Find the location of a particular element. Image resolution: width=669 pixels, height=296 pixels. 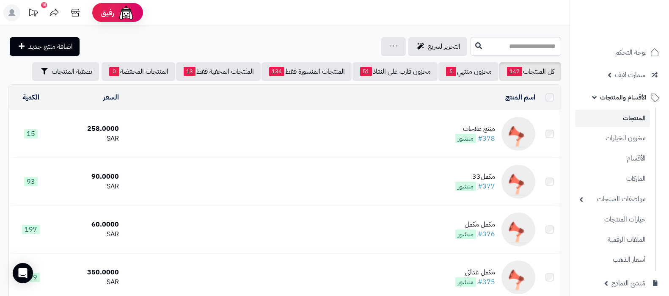

span: 0 is located at coordinates (114, 71).